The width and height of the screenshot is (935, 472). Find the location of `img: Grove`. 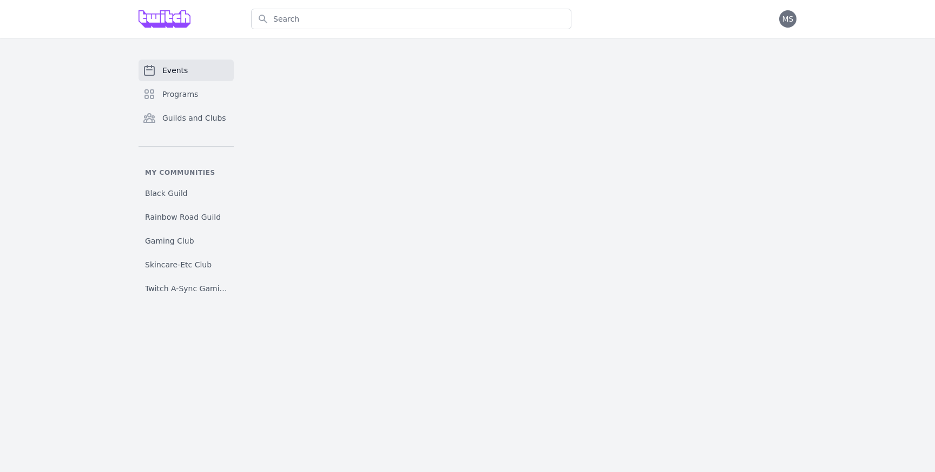

img: Grove is located at coordinates (164, 19).